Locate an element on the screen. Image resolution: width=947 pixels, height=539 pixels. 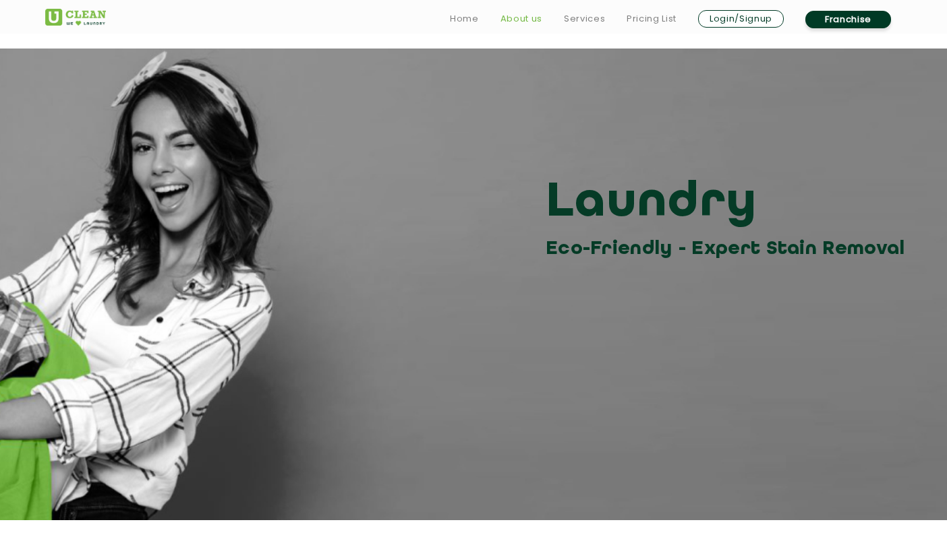
a: Pricing List is located at coordinates (651, 19).